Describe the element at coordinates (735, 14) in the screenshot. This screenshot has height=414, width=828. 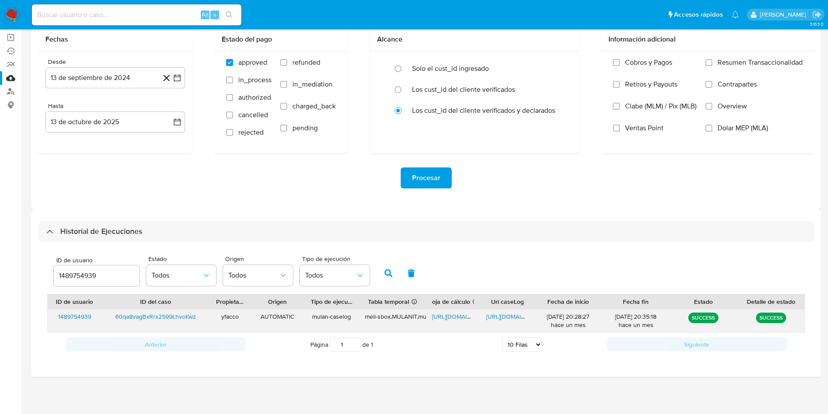
I see `a: Notificaciones` at that location.